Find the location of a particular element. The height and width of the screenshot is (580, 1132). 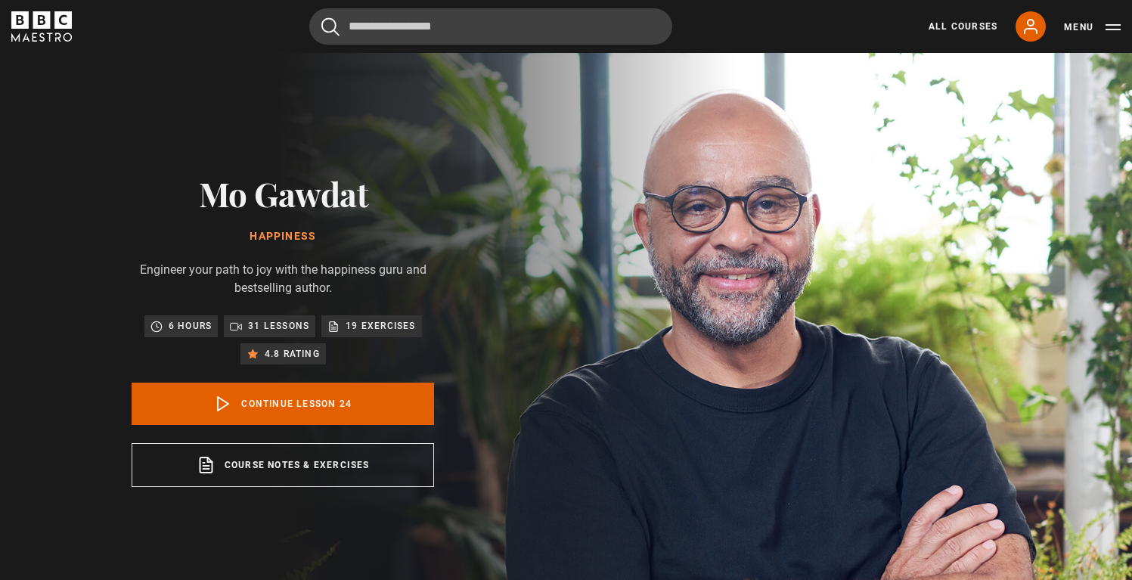

p: 31 lessons is located at coordinates (278, 326).